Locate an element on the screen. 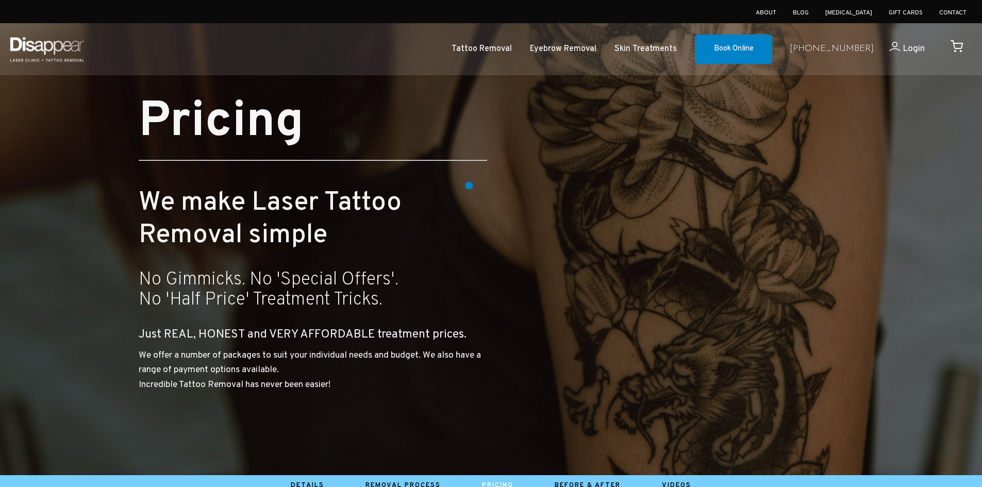 The width and height of the screenshot is (982, 487). a: Book Online is located at coordinates (733, 49).